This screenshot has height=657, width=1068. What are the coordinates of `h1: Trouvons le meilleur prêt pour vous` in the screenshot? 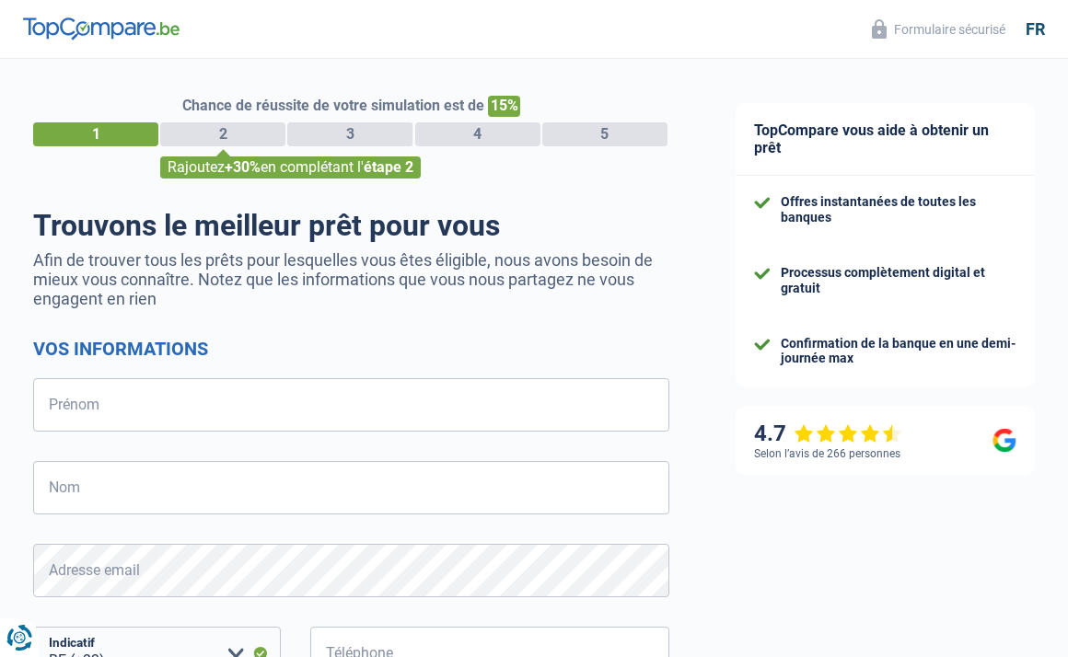 It's located at (351, 226).